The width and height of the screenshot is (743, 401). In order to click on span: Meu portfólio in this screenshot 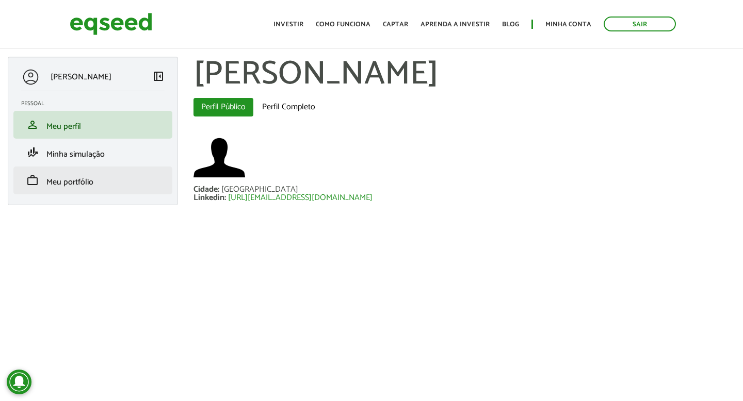, I will do `click(70, 182)`.